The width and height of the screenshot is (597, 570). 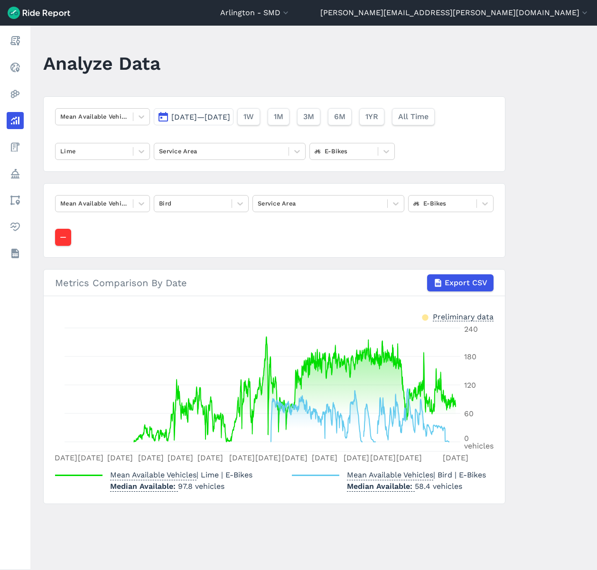 I want to click on tspan: vehicles, so click(x=478, y=445).